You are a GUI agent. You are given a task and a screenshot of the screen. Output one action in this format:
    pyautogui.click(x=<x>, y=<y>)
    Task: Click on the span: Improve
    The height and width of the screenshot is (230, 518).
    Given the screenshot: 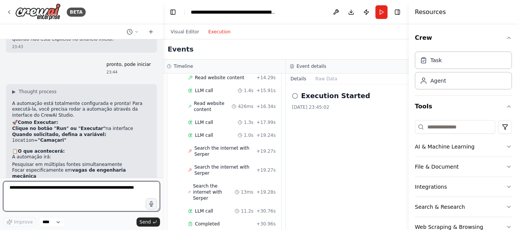 What is the action you would take?
    pyautogui.click(x=23, y=222)
    